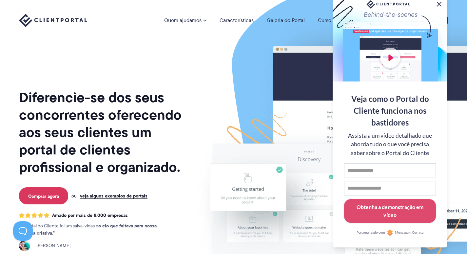 This screenshot has width=467, height=254. Describe the element at coordinates (237, 20) in the screenshot. I see `a: Características` at that location.